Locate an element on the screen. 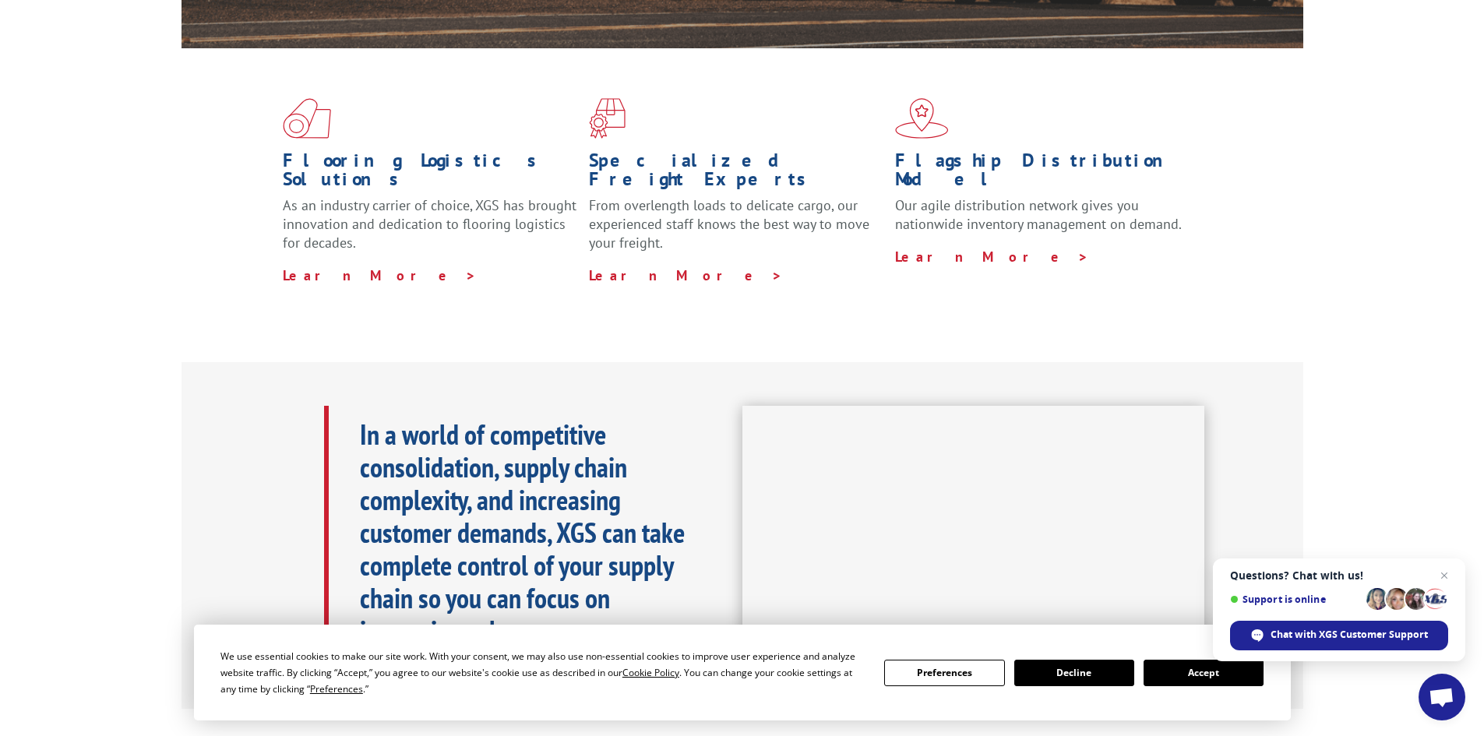 The image size is (1484, 736). span: Support is online is located at coordinates (1295, 599).